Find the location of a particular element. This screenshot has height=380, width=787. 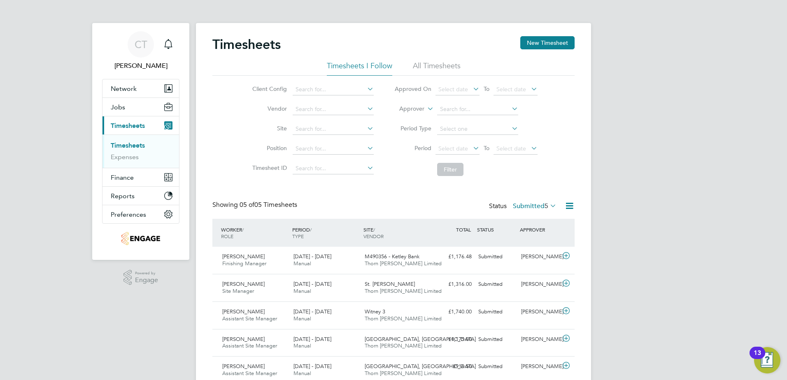

a: Go to home page is located at coordinates (141, 239).